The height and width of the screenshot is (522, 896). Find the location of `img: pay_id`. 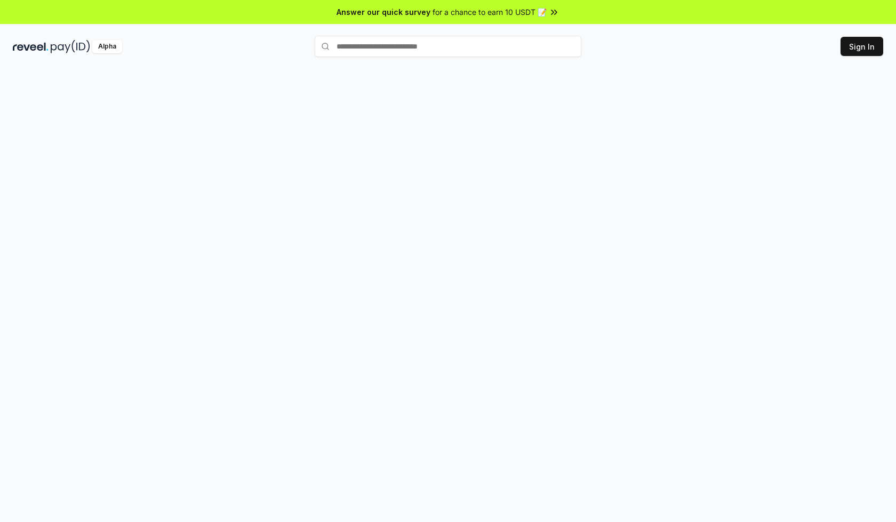

img: pay_id is located at coordinates (70, 46).